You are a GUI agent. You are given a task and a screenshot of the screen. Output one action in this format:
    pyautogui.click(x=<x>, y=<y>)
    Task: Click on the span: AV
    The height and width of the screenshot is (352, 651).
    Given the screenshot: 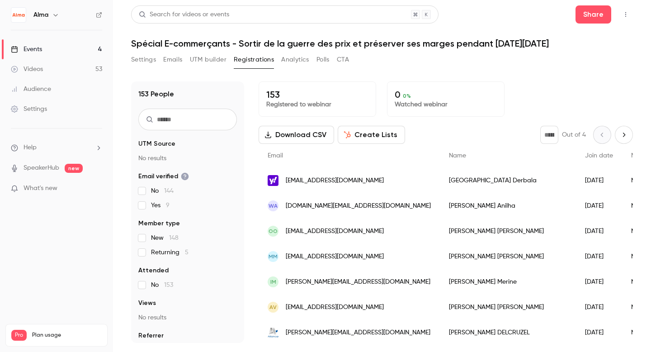 What is the action you would take?
    pyautogui.click(x=273, y=307)
    